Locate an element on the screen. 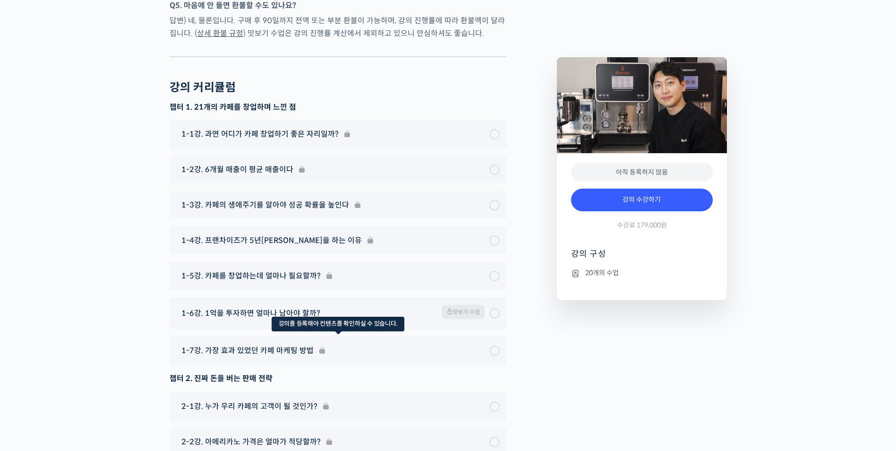  h2: 강의 커리큘럼 is located at coordinates (203, 87).